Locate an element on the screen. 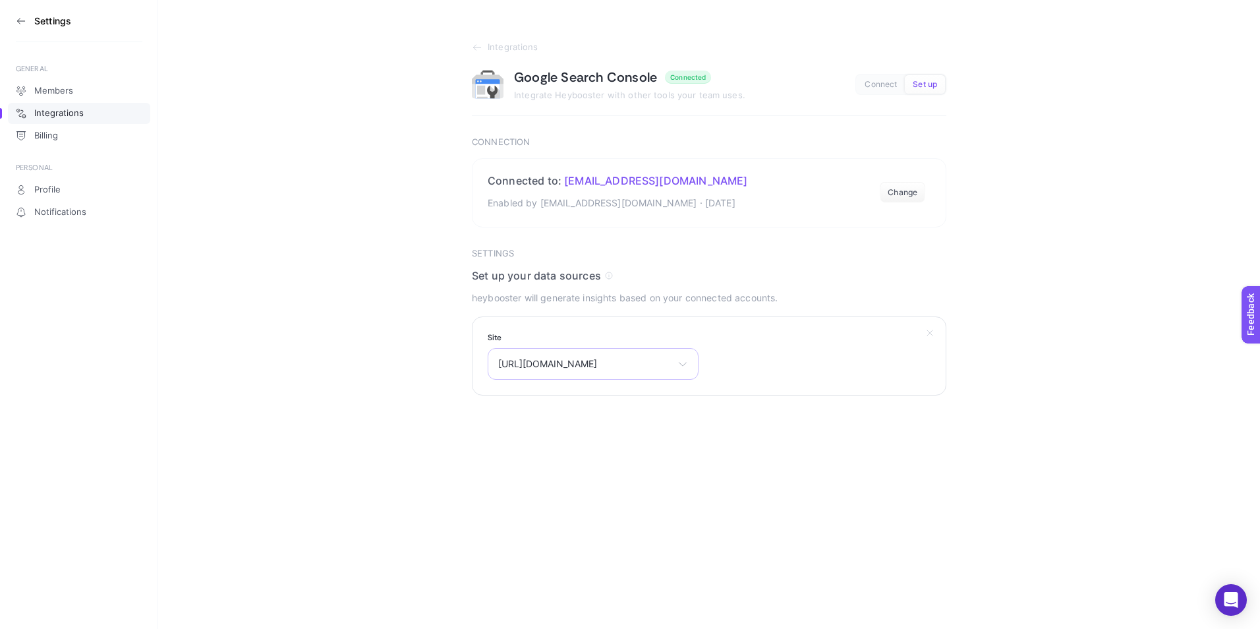 The width and height of the screenshot is (1260, 629). h3: Connection is located at coordinates (709, 142).